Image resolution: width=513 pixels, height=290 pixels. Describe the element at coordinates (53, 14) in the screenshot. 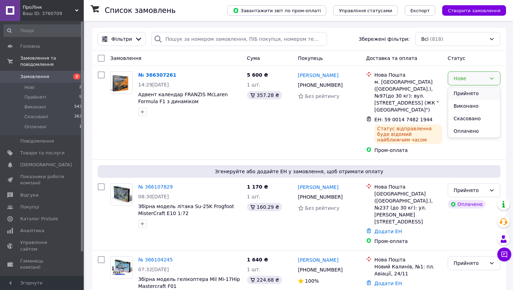

I see `div: Ваш ID: 3760709` at that location.